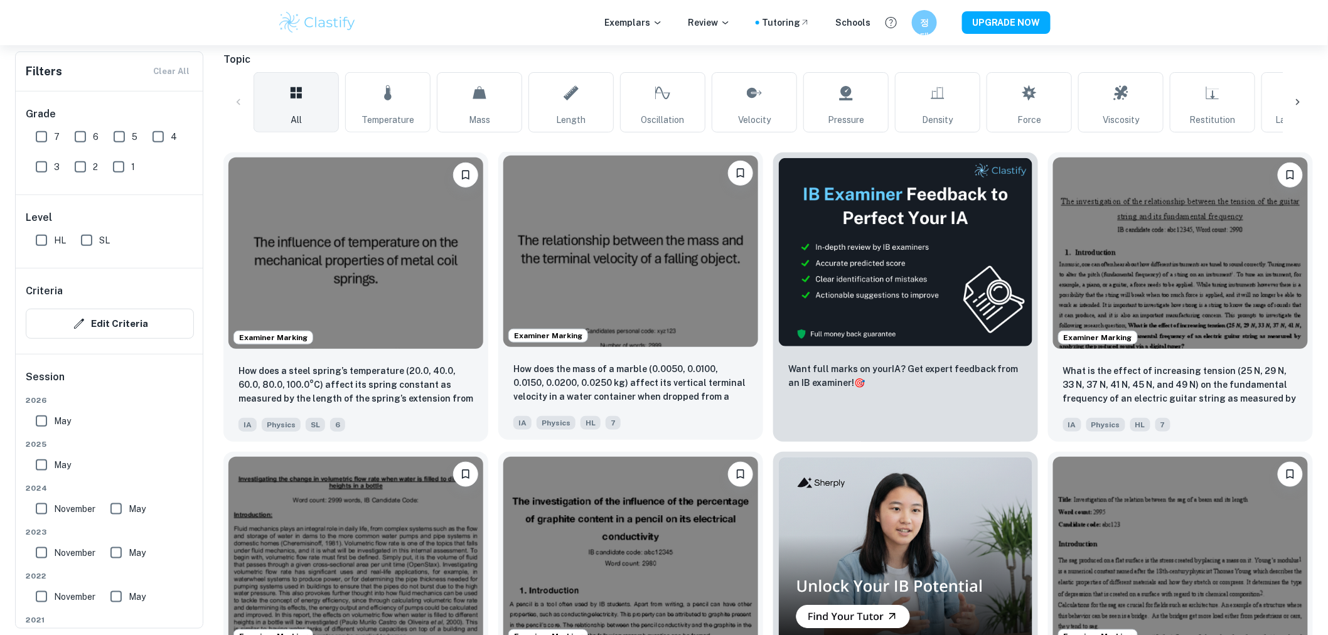  What do you see at coordinates (925, 23) in the screenshot?
I see `h6: 정태` at bounding box center [925, 23].